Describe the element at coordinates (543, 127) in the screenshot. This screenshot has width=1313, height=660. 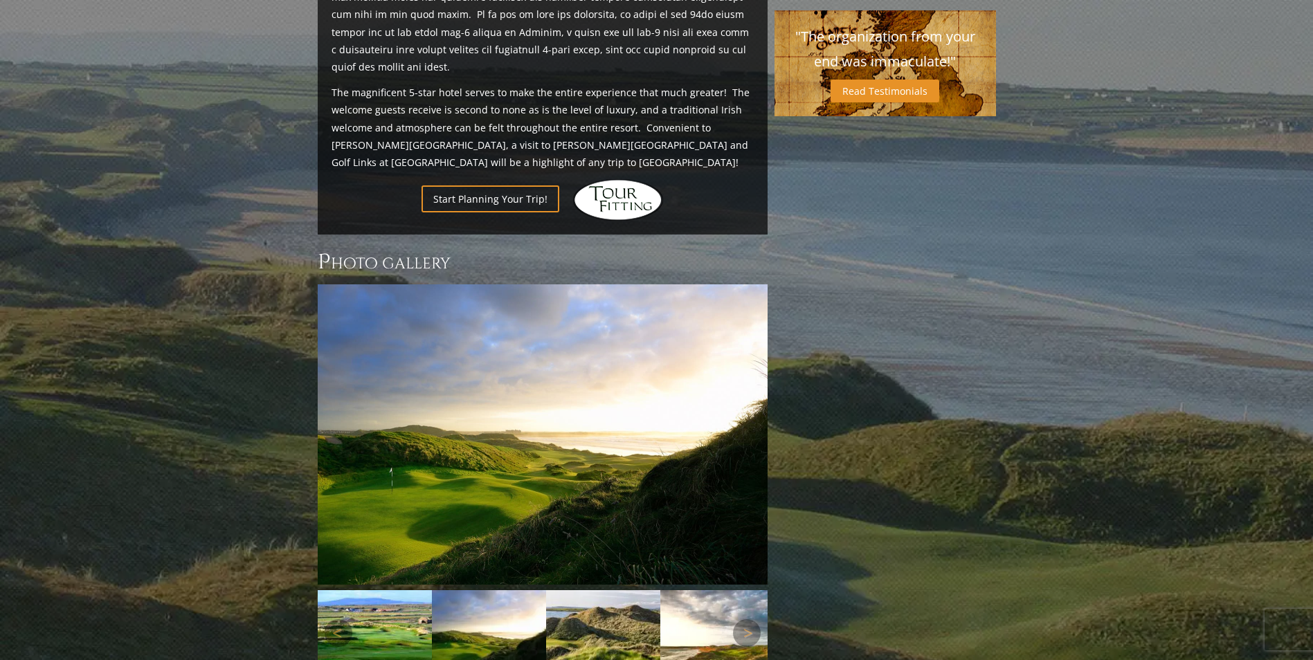
I see `p: The magnificent 5-star hotel serves to make the entire experience that much greater! The welcome ...` at that location.